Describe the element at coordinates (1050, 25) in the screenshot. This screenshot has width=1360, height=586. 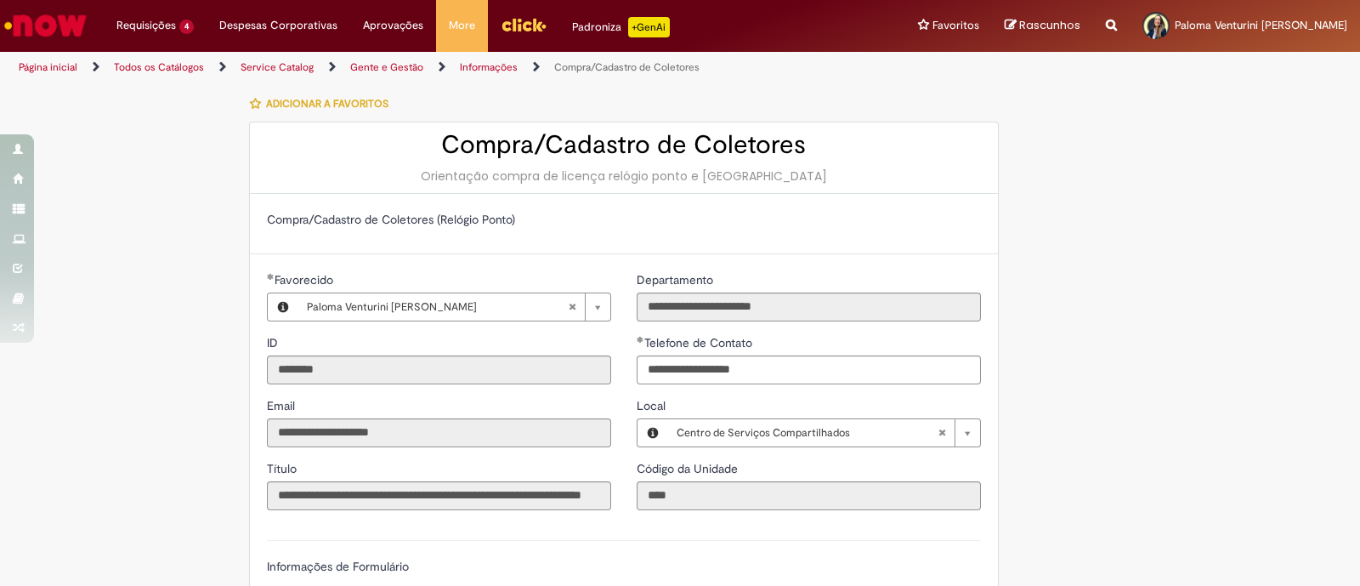
I see `span: Rascunhos` at that location.